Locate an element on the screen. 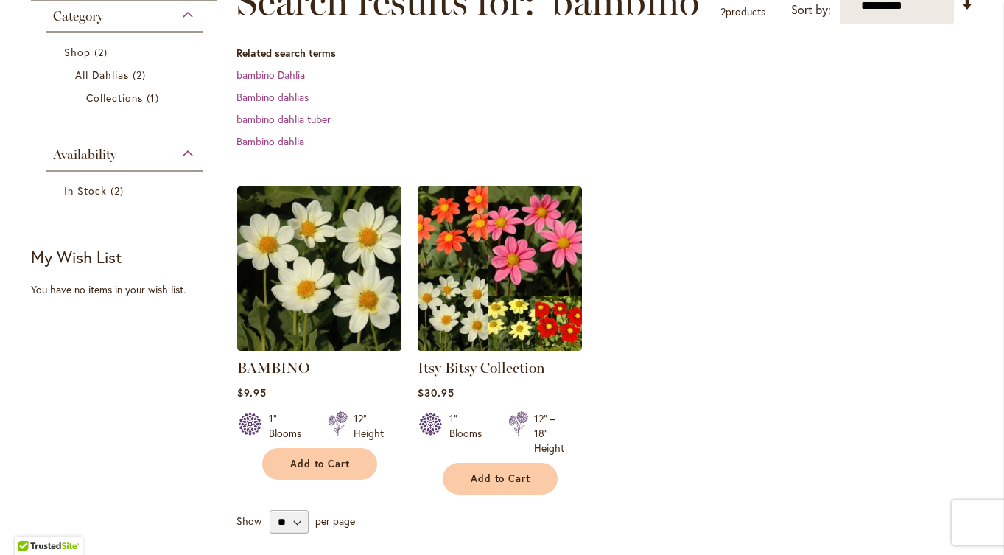  a: bambino dahlia tuber is located at coordinates (284, 119).